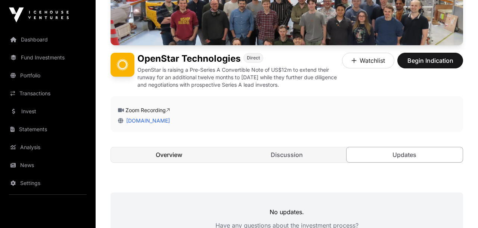  Describe the element at coordinates (169, 155) in the screenshot. I see `a: Overview` at that location.